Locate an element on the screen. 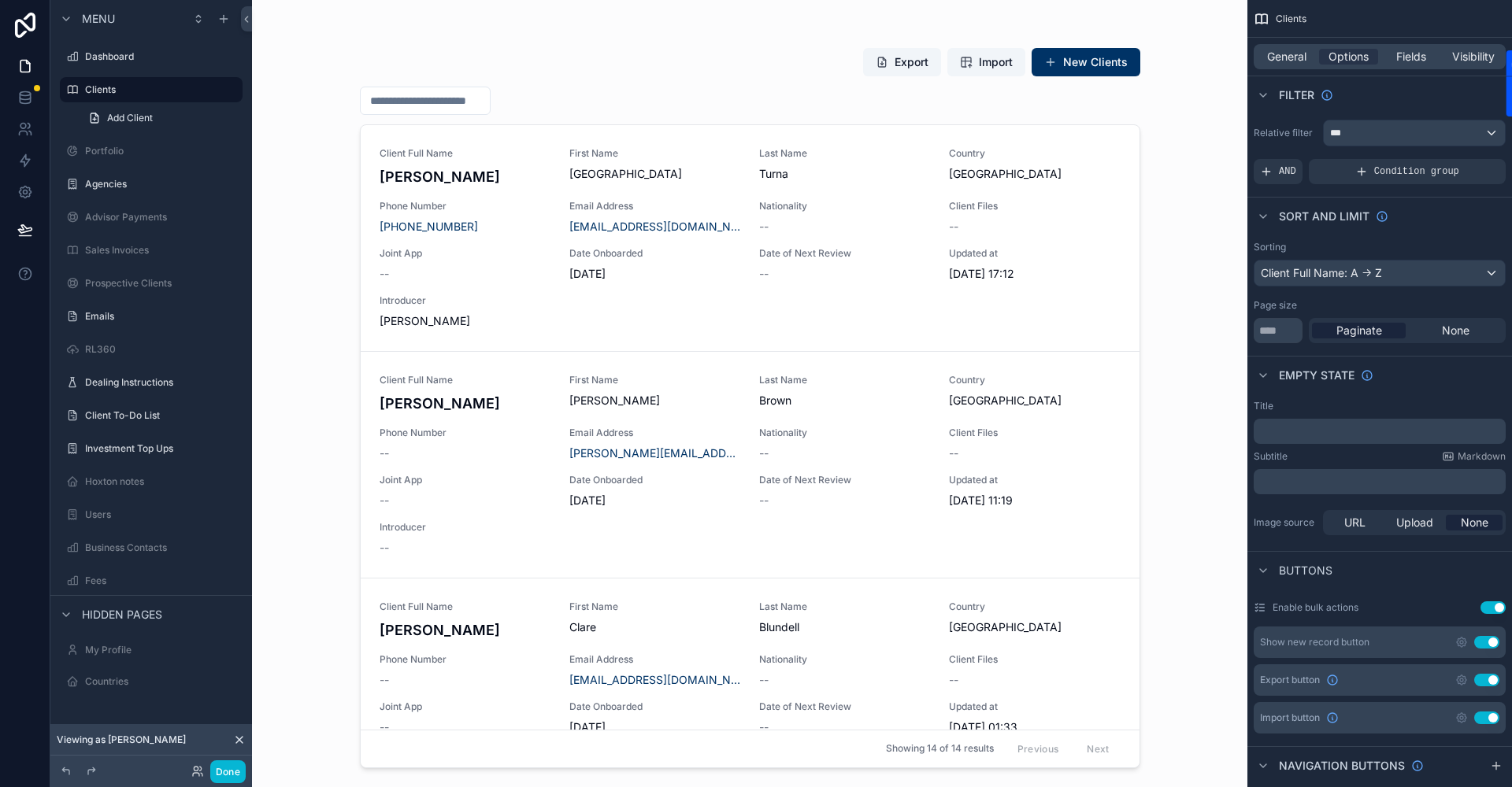 The image size is (1512, 787). label: Advisor Payments is located at coordinates (162, 217).